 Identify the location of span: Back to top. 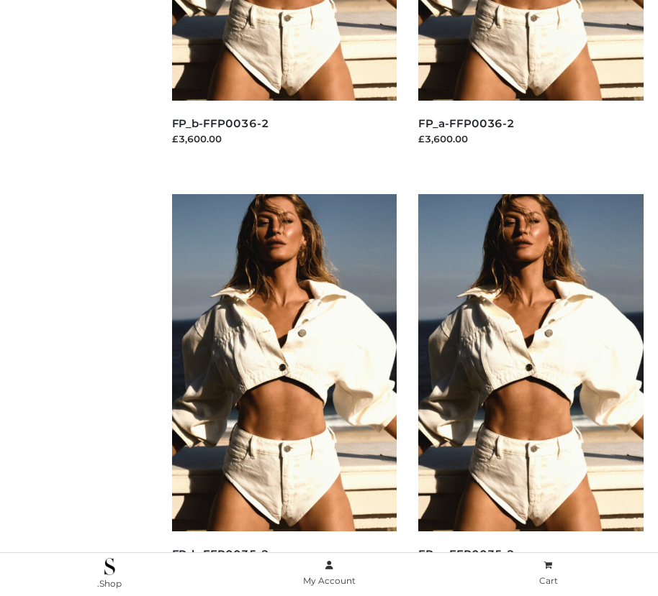
(625, 521).